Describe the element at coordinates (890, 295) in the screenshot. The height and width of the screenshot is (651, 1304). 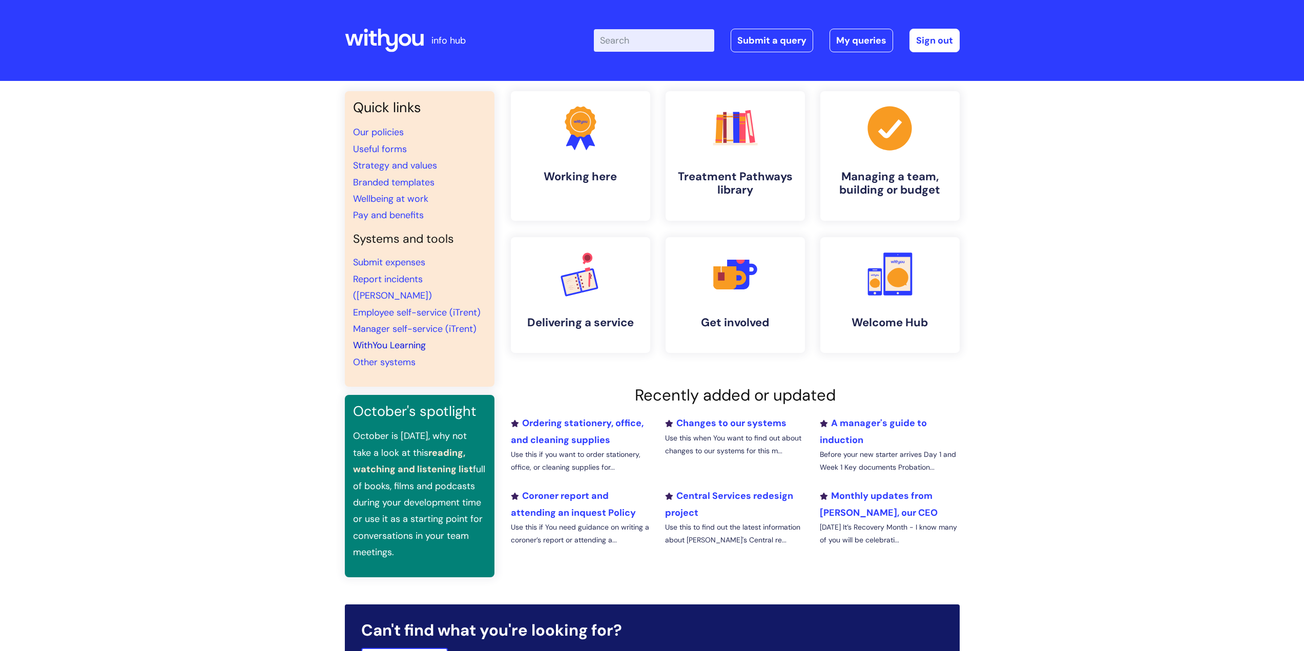
I see `a: Welcome Hub` at that location.